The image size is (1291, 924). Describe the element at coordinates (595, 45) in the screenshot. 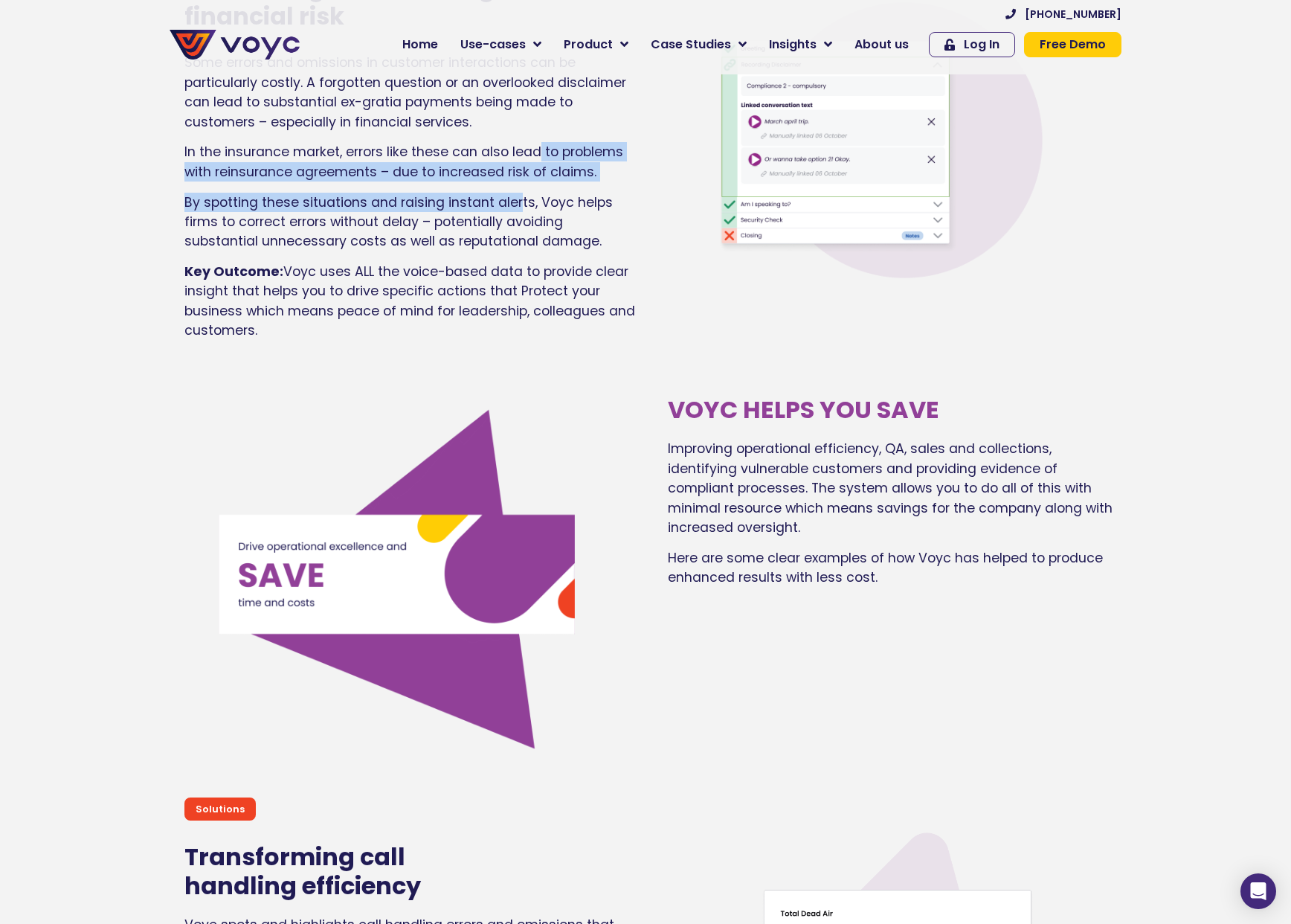

I see `a: Product` at that location.